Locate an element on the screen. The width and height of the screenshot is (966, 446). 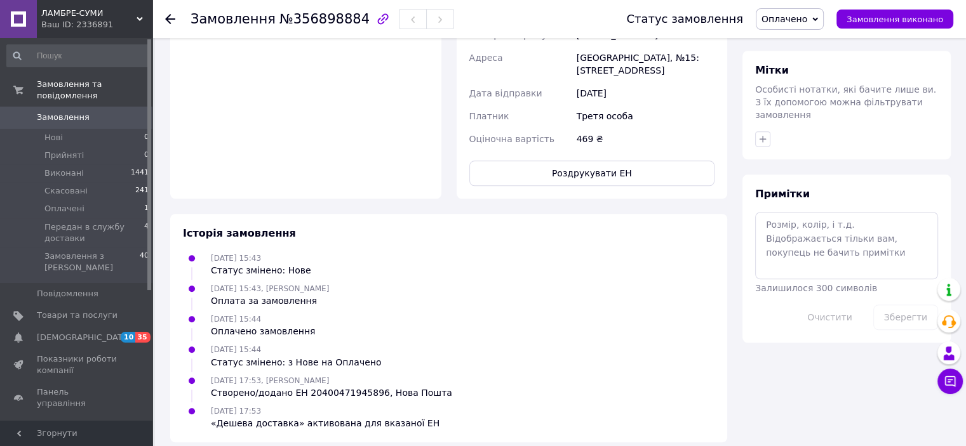
span: Оплачено is located at coordinates (784, 19).